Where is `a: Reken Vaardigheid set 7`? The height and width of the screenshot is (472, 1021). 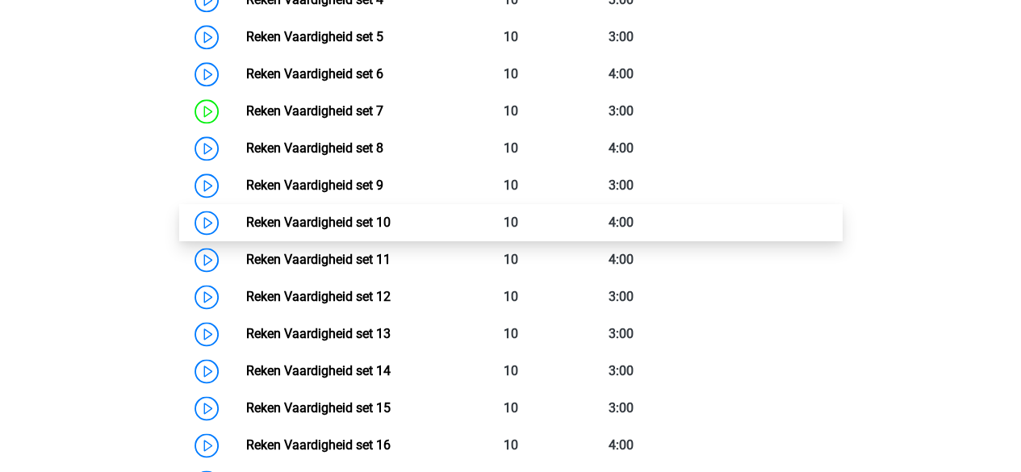
a: Reken Vaardigheid set 7 is located at coordinates (315, 111).